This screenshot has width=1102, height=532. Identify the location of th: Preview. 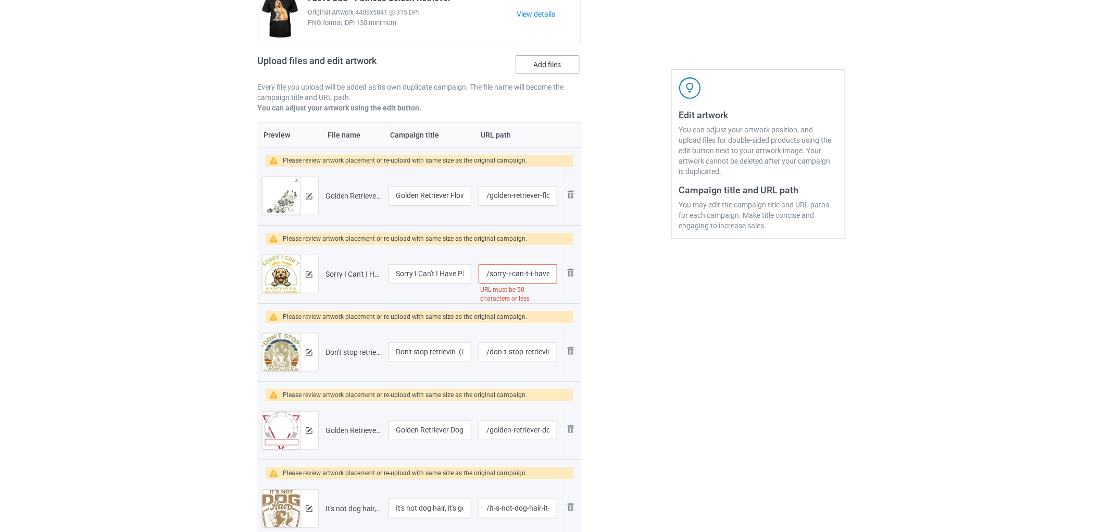
(290, 135).